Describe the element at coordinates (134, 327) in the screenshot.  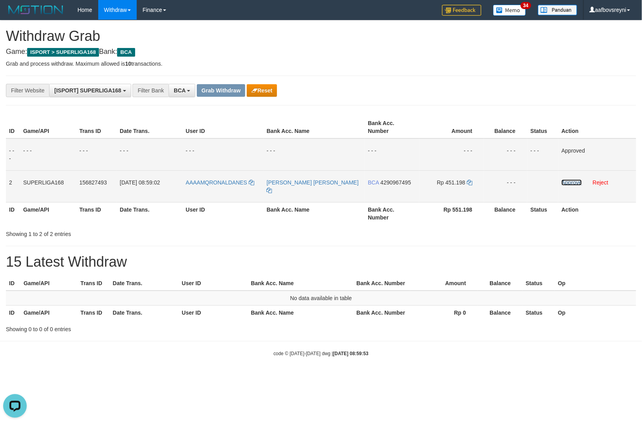
I see `div: Showing 0 to 0 of 0 entries` at that location.